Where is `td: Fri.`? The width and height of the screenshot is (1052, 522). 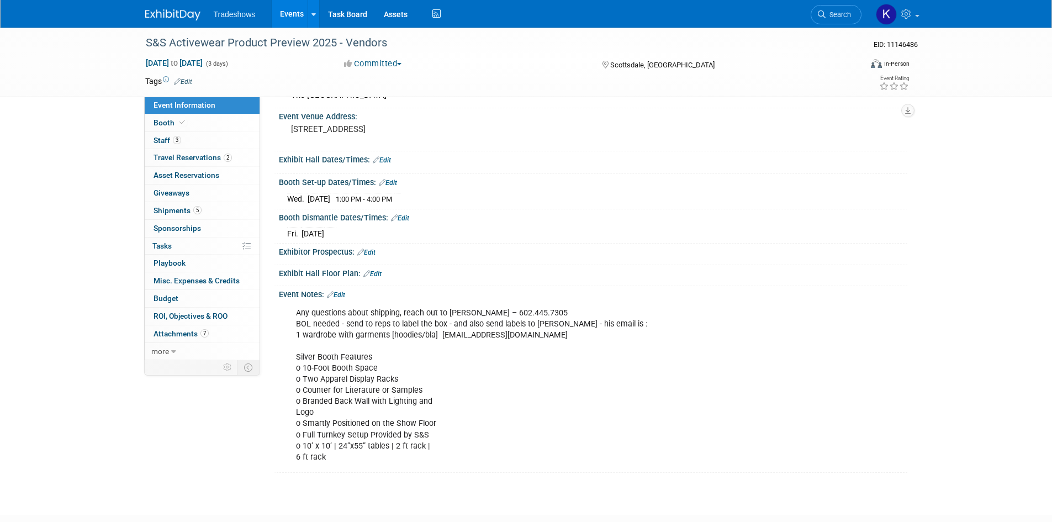
td: Fri. is located at coordinates (294, 234).